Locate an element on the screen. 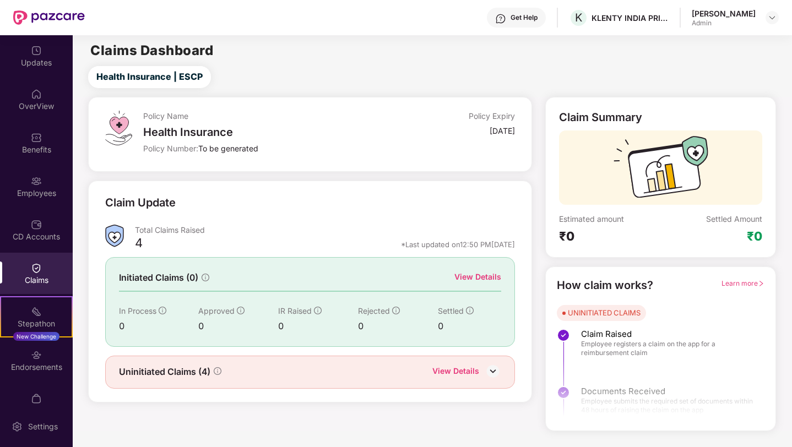 Image resolution: width=792 pixels, height=447 pixels. span: right is located at coordinates (761, 283).